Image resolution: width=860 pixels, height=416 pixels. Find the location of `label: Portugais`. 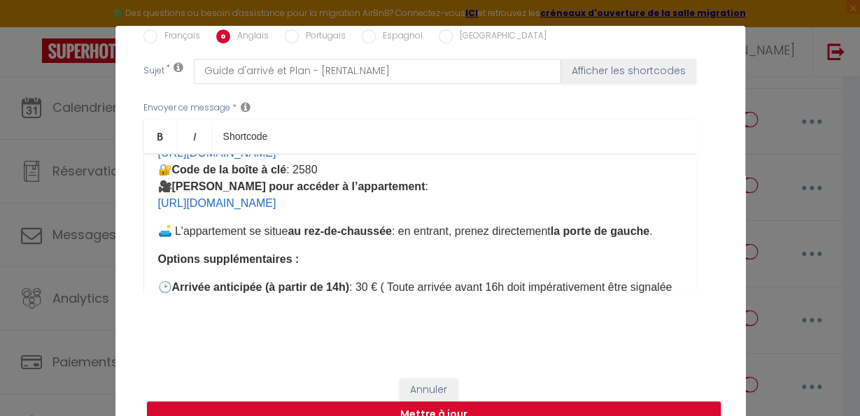

label: Portugais is located at coordinates (322, 37).